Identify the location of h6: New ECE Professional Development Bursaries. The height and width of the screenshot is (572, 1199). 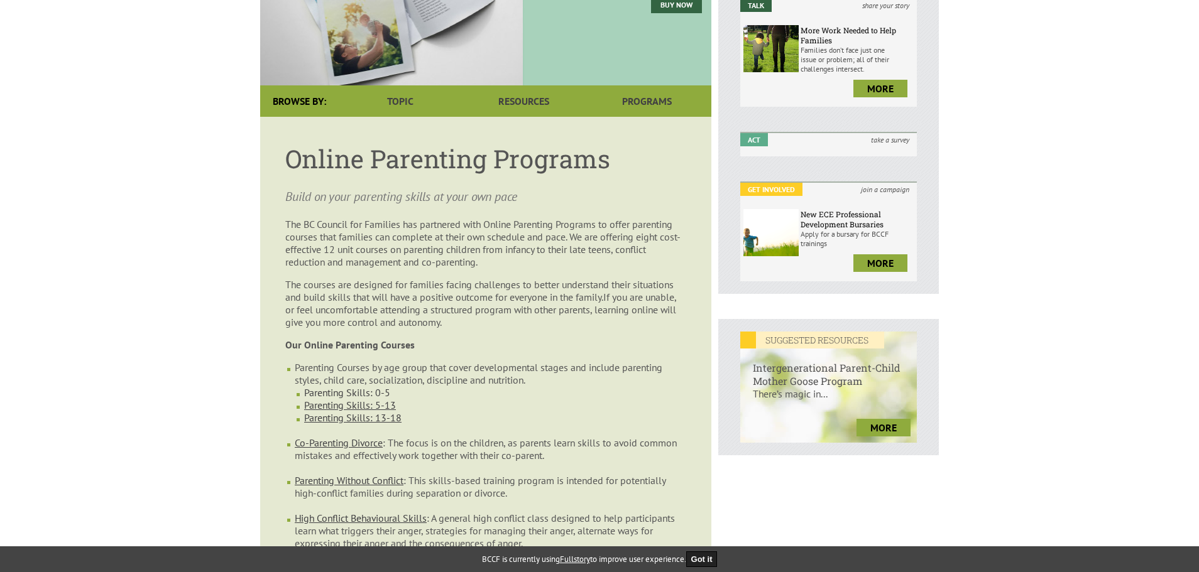
(857, 219).